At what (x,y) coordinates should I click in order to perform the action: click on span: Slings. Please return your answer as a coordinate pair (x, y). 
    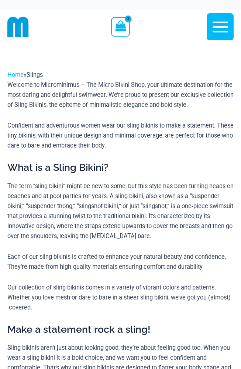
    Looking at the image, I should click on (35, 75).